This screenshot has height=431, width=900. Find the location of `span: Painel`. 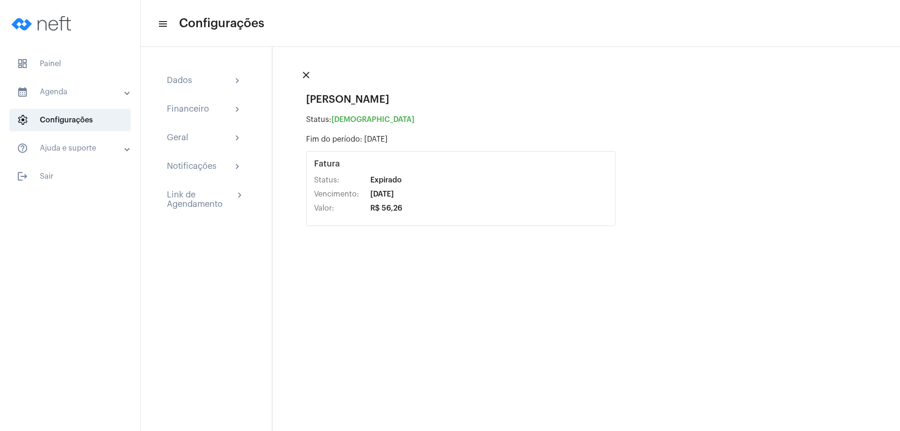

span: Painel is located at coordinates (70, 64).